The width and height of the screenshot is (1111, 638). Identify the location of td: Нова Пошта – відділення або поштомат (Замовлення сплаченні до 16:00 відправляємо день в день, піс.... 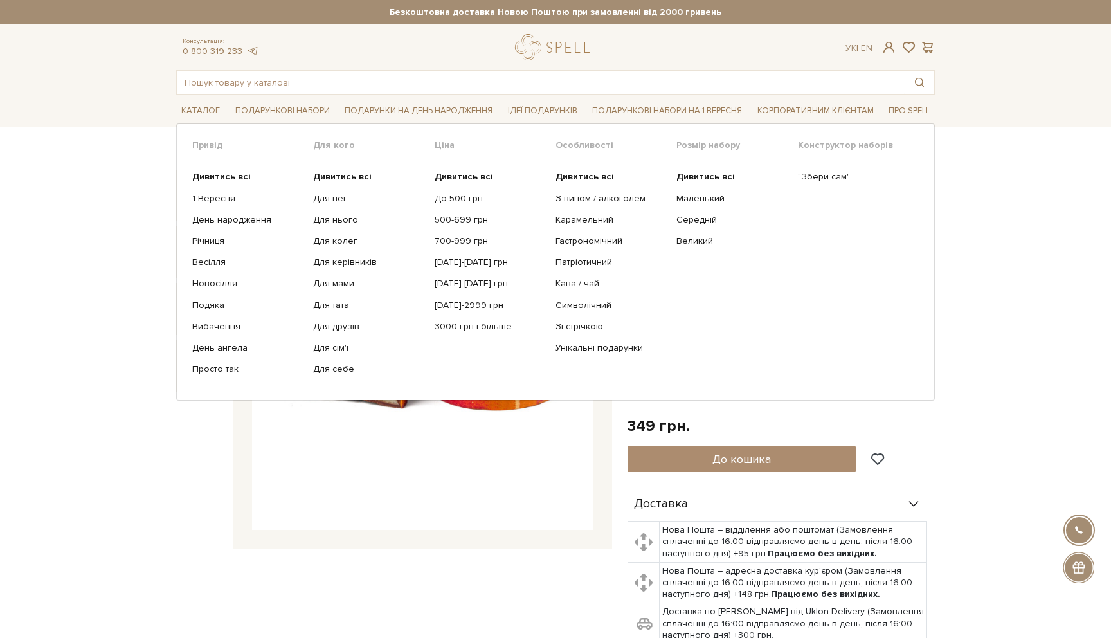
(792, 542).